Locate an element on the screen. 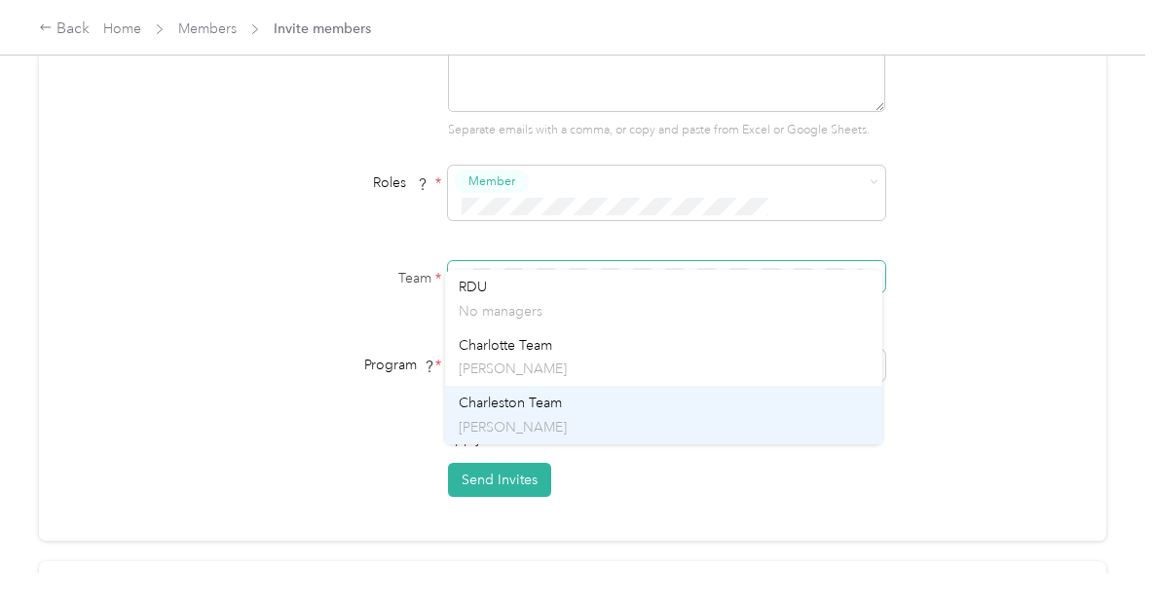  div: Back is located at coordinates (64, 29).